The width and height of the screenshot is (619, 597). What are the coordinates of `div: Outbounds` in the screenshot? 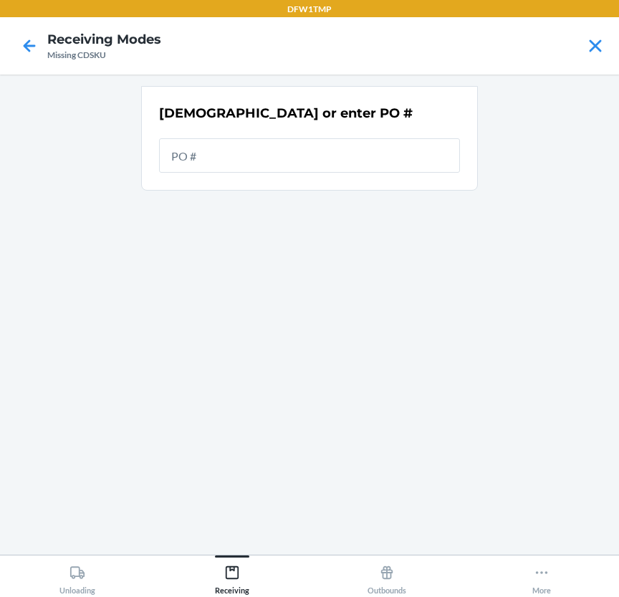 It's located at (387, 576).